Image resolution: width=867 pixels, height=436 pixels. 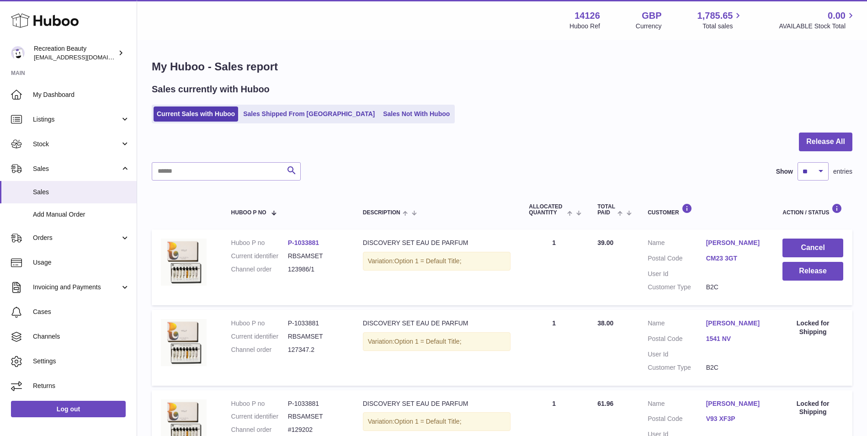 What do you see at coordinates (81, 386) in the screenshot?
I see `span: Returns` at bounding box center [81, 386].